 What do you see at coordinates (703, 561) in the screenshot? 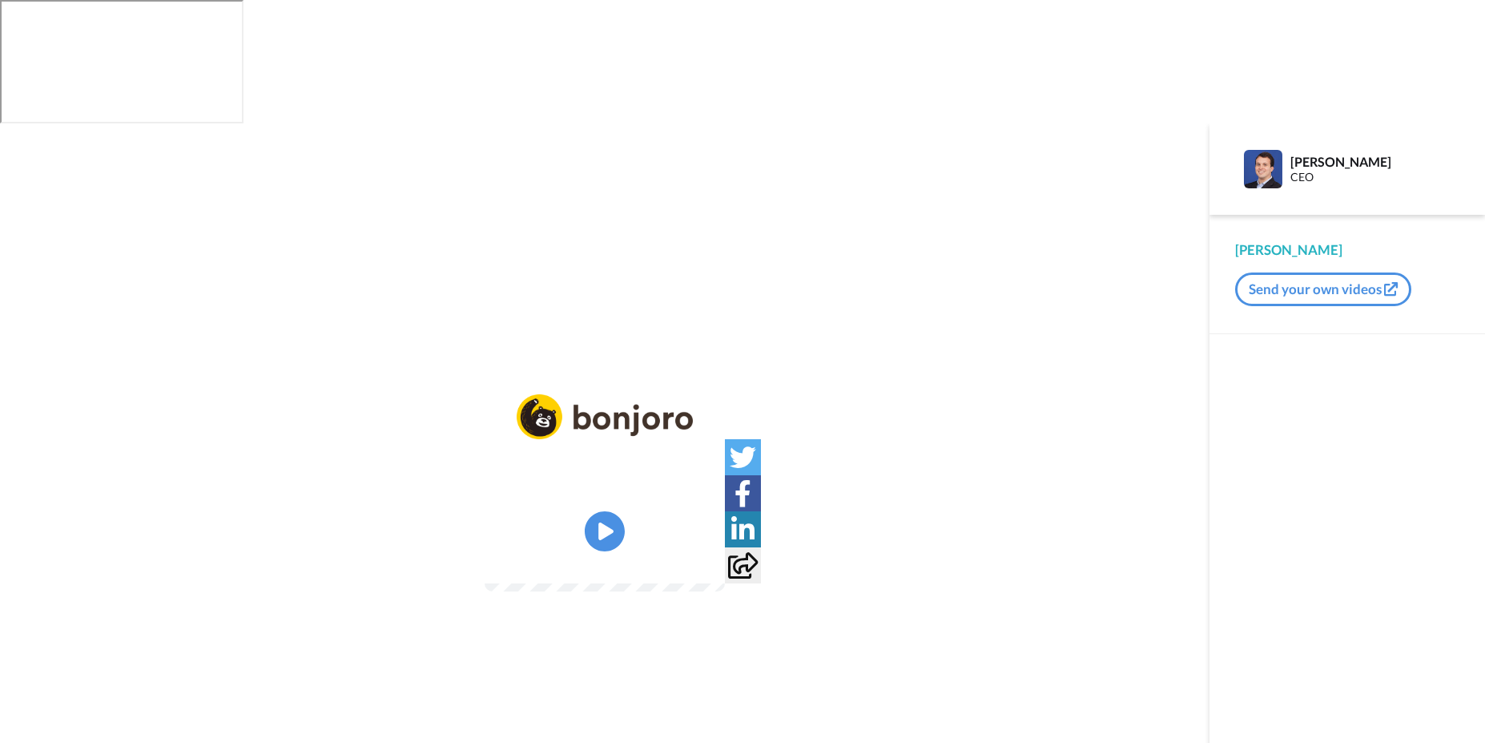
I see `img: Full screen` at bounding box center [703, 561].